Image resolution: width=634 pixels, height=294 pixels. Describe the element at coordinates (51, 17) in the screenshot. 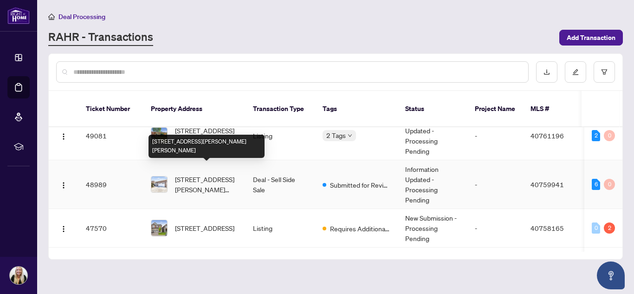

I see `span: home` at that location.